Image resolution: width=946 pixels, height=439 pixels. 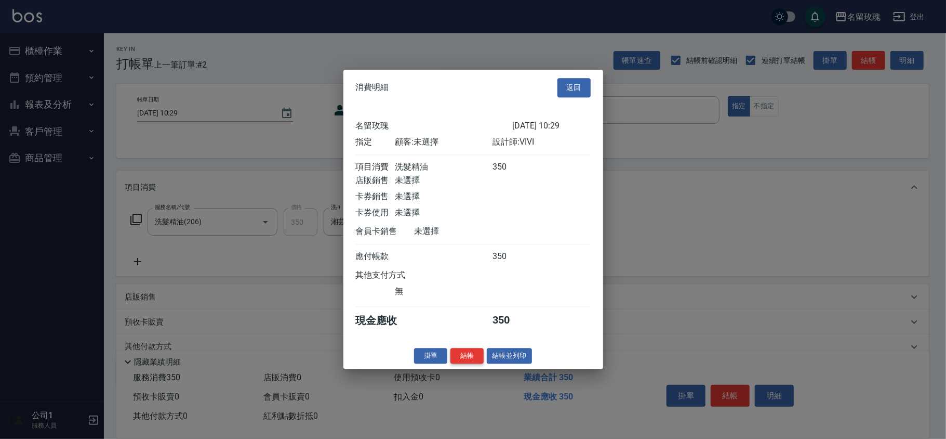 I want to click on div: 設計師: VIVI, so click(x=542, y=142).